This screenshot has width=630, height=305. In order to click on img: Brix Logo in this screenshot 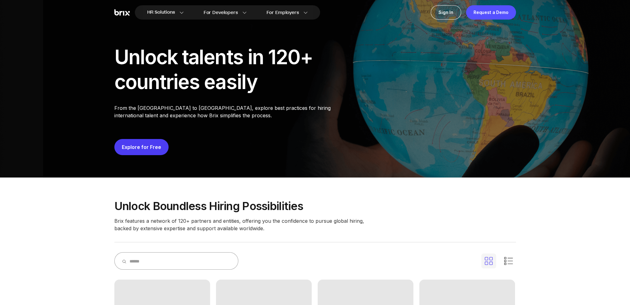, I will do `click(122, 12)`.